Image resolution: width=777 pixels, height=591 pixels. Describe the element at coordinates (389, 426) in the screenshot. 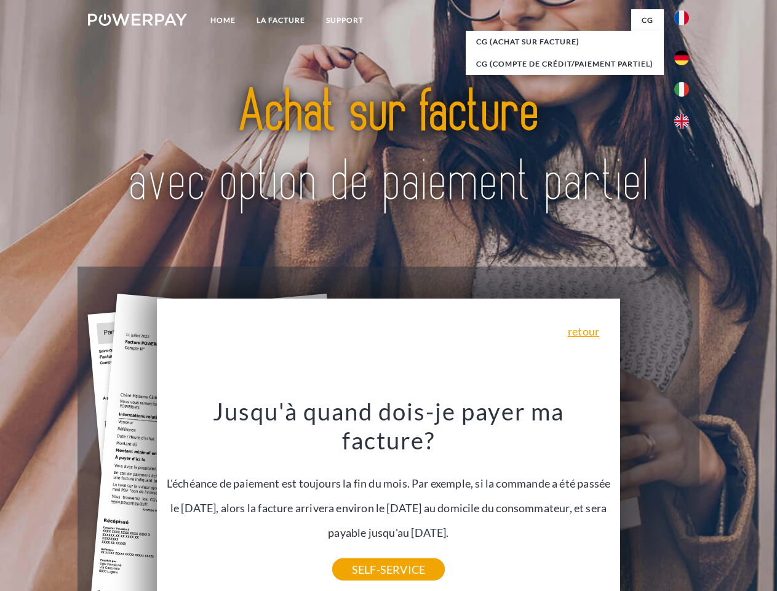

I see `h3: Jusqu'à quand dois-je payer ma facture?` at that location.